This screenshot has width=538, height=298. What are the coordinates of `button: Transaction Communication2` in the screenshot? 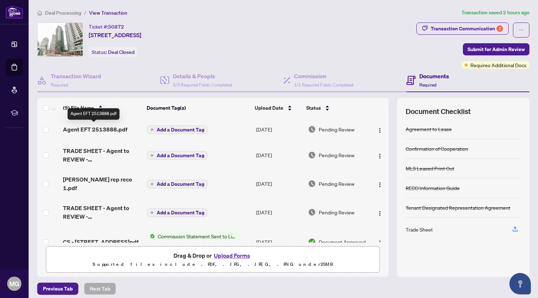 It's located at (462, 29).